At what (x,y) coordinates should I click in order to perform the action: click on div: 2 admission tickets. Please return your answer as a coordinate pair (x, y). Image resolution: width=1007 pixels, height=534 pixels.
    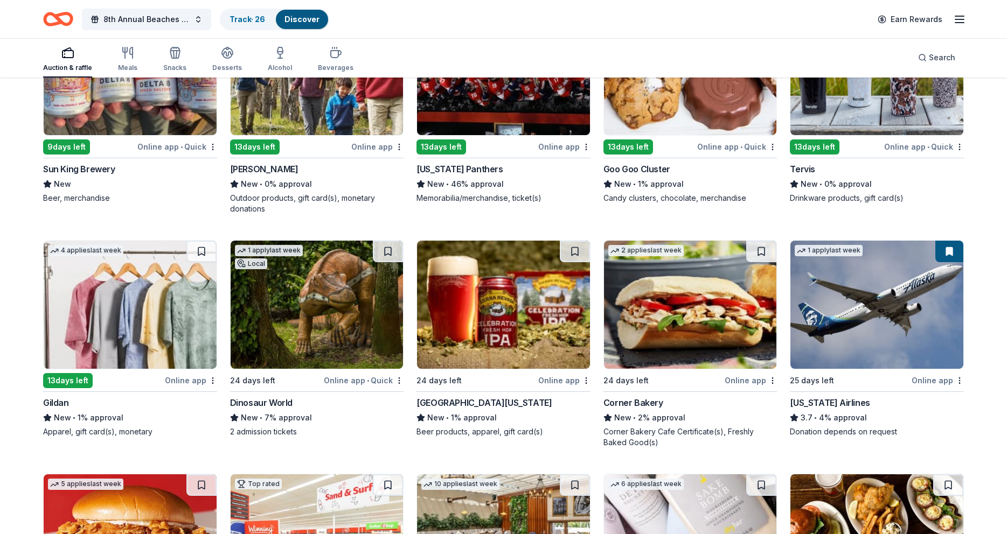
    Looking at the image, I should click on (317, 432).